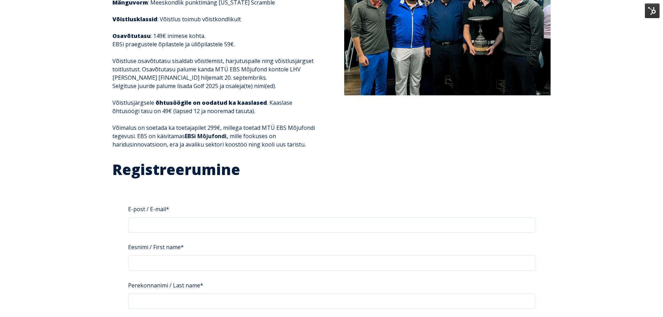 The image size is (663, 317). Describe the element at coordinates (164, 286) in the screenshot. I see `span: Perekonnanimi / Last name` at that location.